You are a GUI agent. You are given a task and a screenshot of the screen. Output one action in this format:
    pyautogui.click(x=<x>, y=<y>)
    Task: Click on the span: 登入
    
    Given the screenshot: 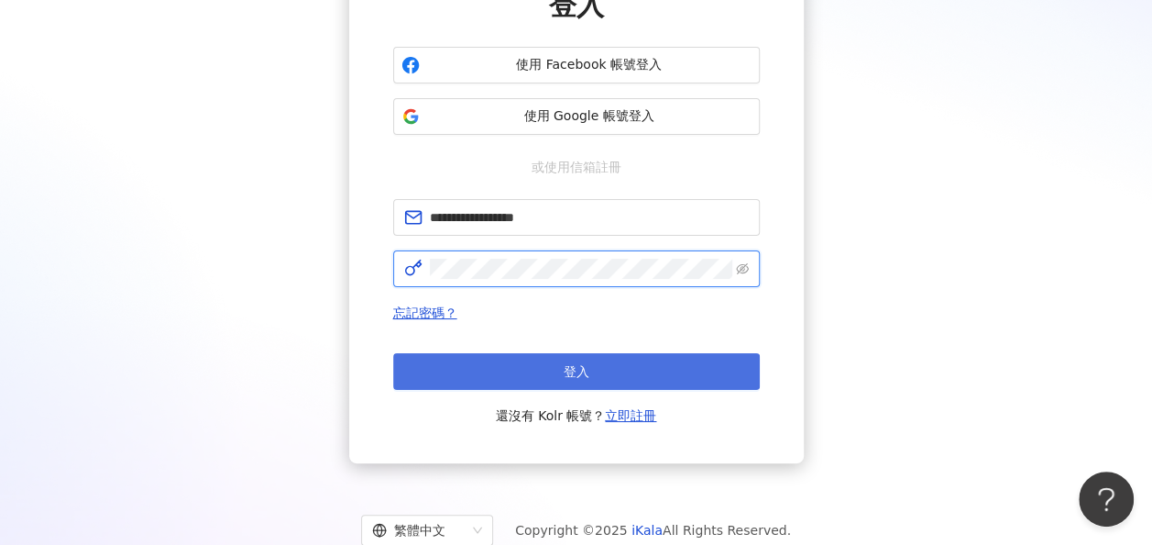 What is the action you would take?
    pyautogui.click(x=577, y=371)
    